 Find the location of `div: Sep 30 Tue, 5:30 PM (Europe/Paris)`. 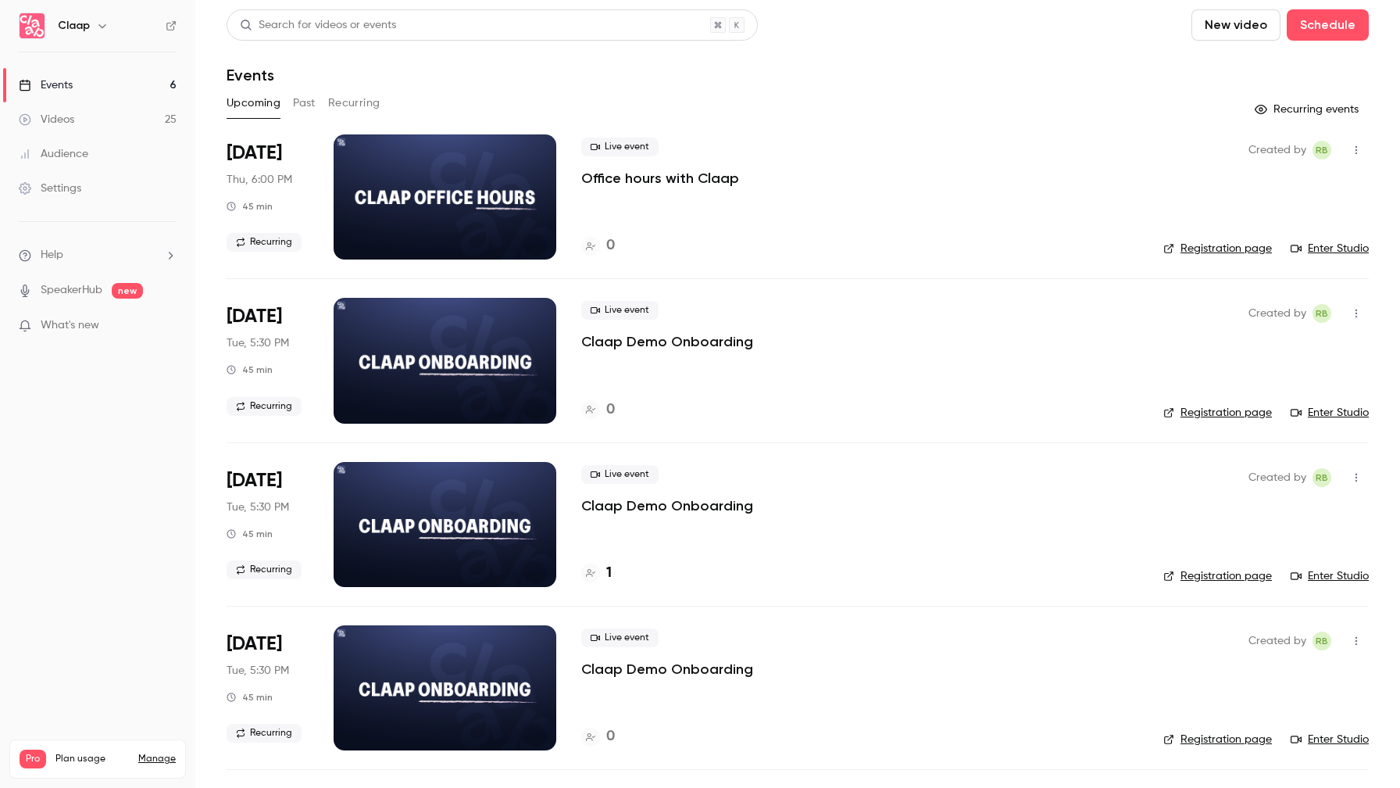

div: Sep 30 Tue, 5:30 PM (Europe/Paris) is located at coordinates (267, 360).